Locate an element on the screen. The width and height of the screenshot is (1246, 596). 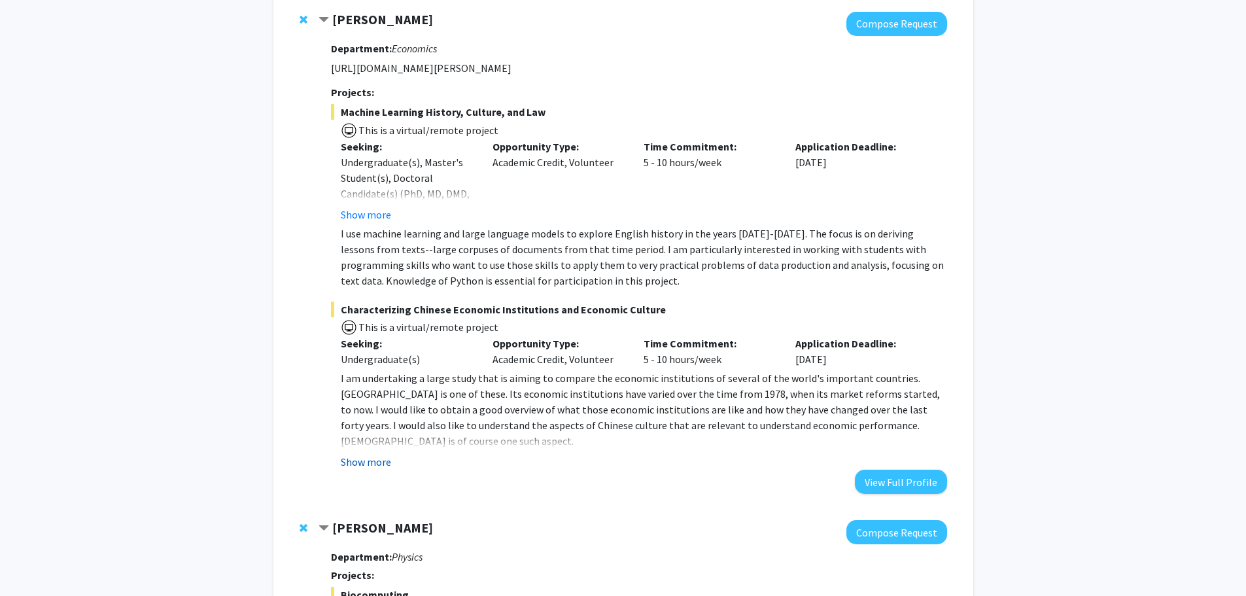
span: Contract Wolfgang Losert Bookmark is located at coordinates (324, 529).